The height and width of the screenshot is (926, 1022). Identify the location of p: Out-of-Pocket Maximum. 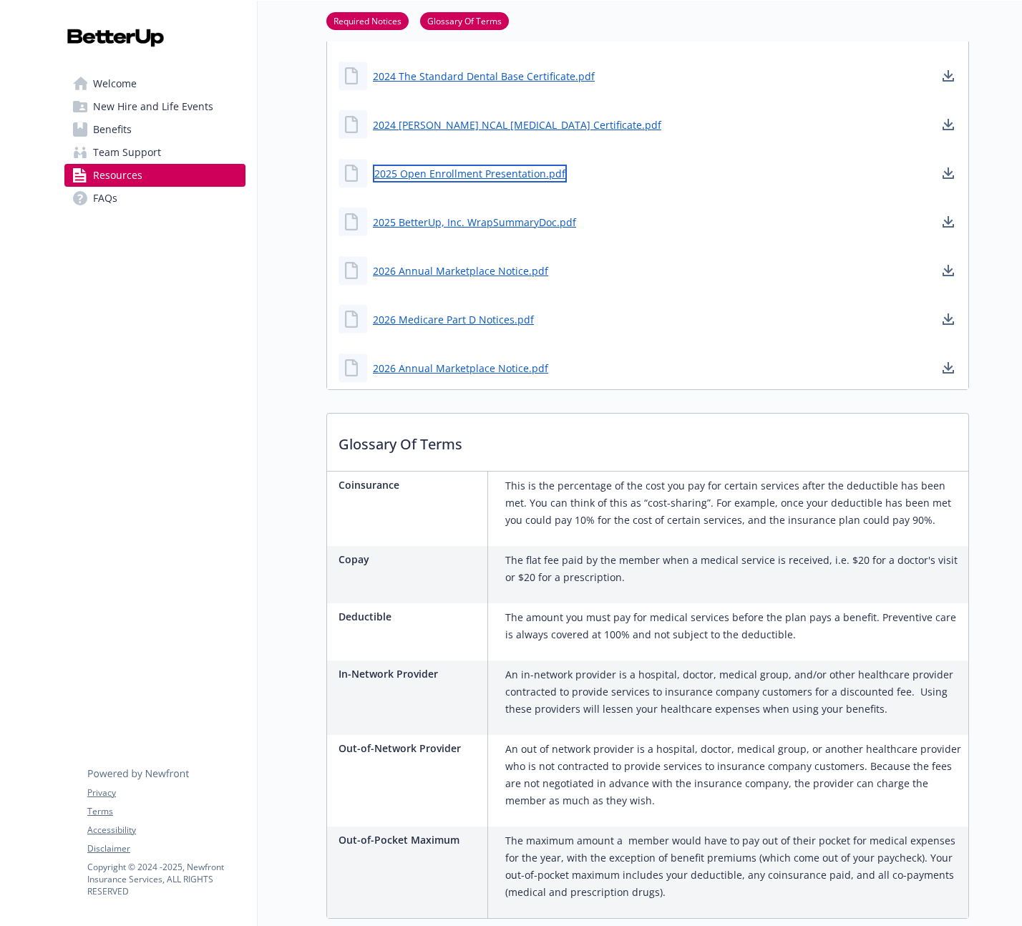
(410, 840).